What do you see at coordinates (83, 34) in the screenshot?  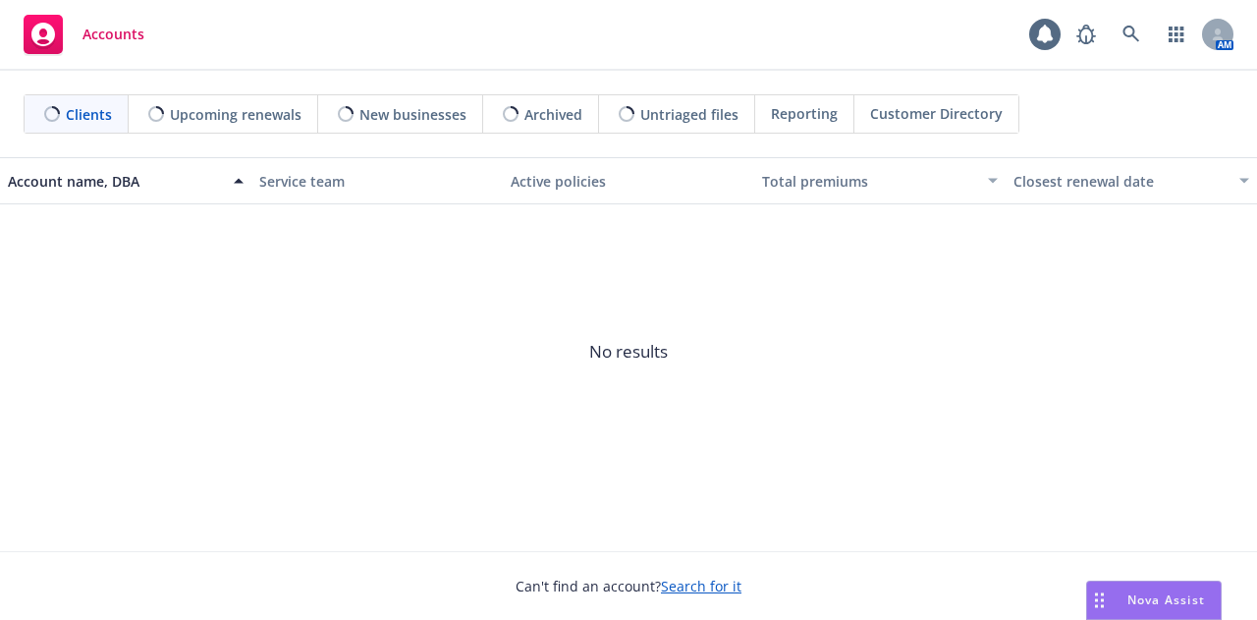 I see `a: Accounts` at bounding box center [83, 34].